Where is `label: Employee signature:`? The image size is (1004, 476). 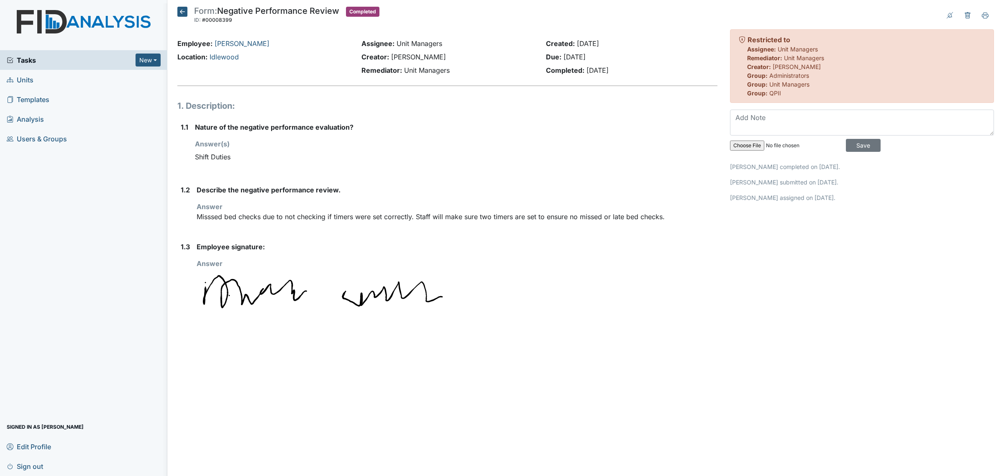 label: Employee signature: is located at coordinates (230, 247).